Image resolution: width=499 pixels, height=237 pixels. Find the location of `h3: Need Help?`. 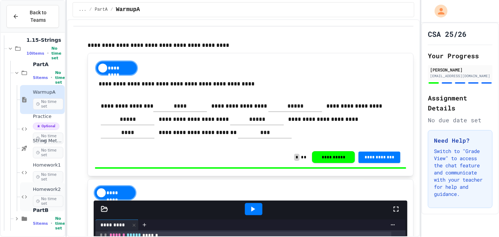

h3: Need Help? is located at coordinates (460, 141).